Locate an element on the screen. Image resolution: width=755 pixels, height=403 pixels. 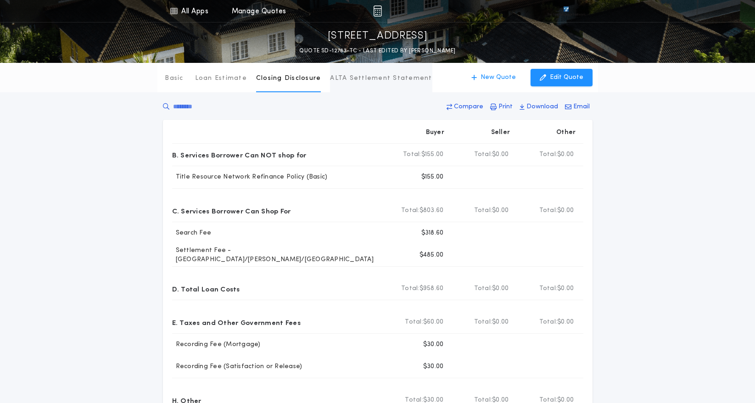
p: Loan Estimate is located at coordinates (221, 78).